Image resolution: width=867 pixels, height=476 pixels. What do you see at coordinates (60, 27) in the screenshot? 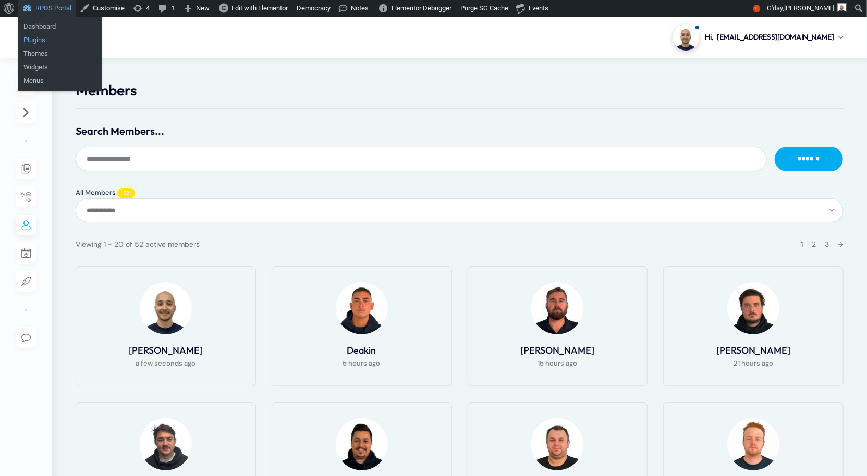
I see `a: Dashboard` at bounding box center [60, 27].